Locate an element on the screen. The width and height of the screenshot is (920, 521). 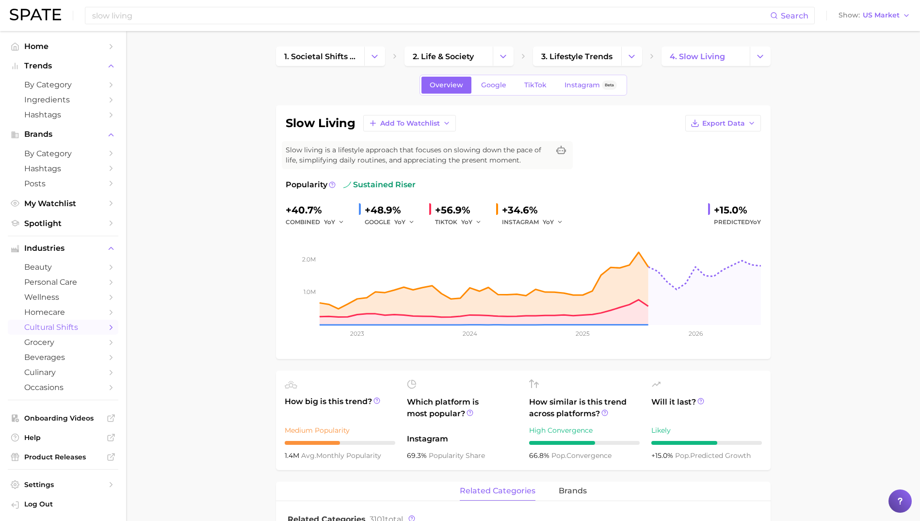
button: Industries is located at coordinates (63, 248).